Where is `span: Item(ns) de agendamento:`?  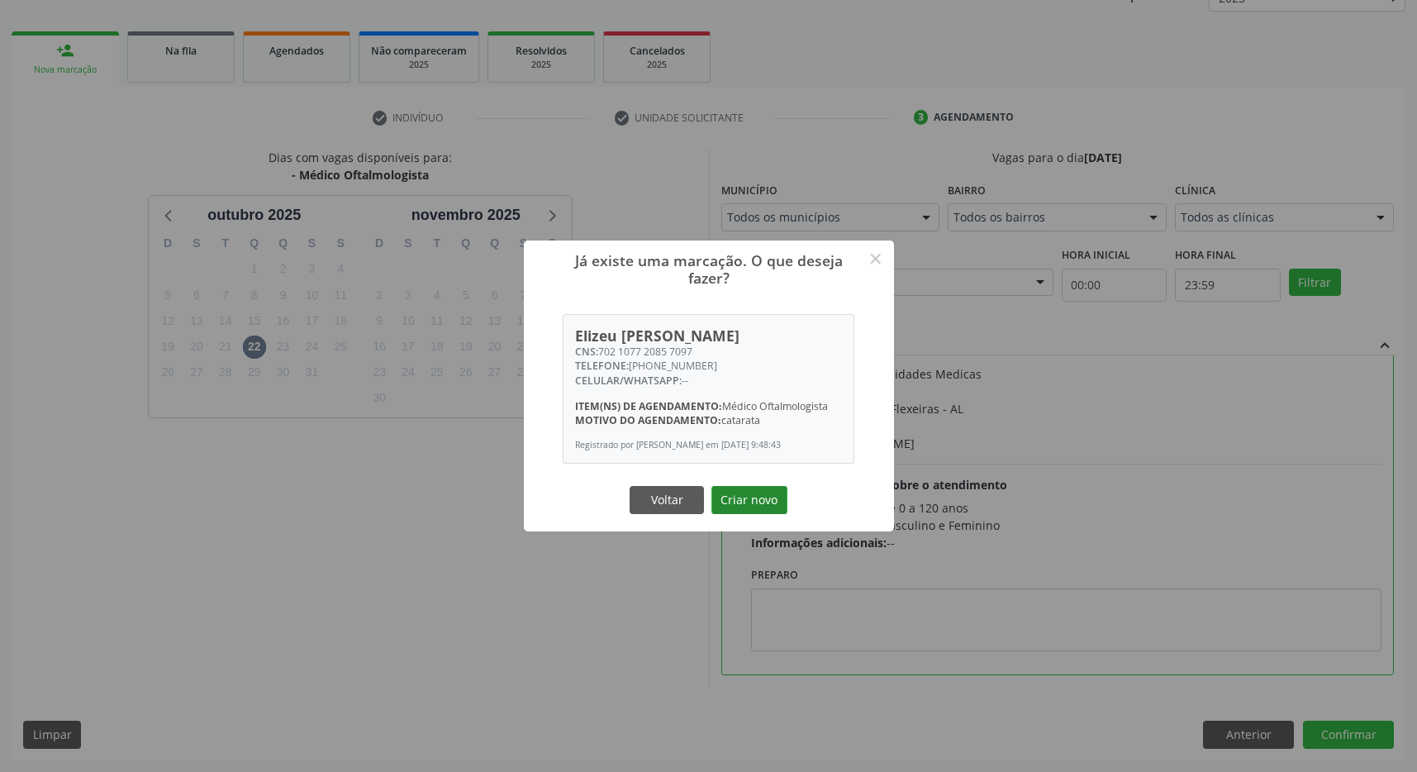 span: Item(ns) de agendamento: is located at coordinates (649, 406).